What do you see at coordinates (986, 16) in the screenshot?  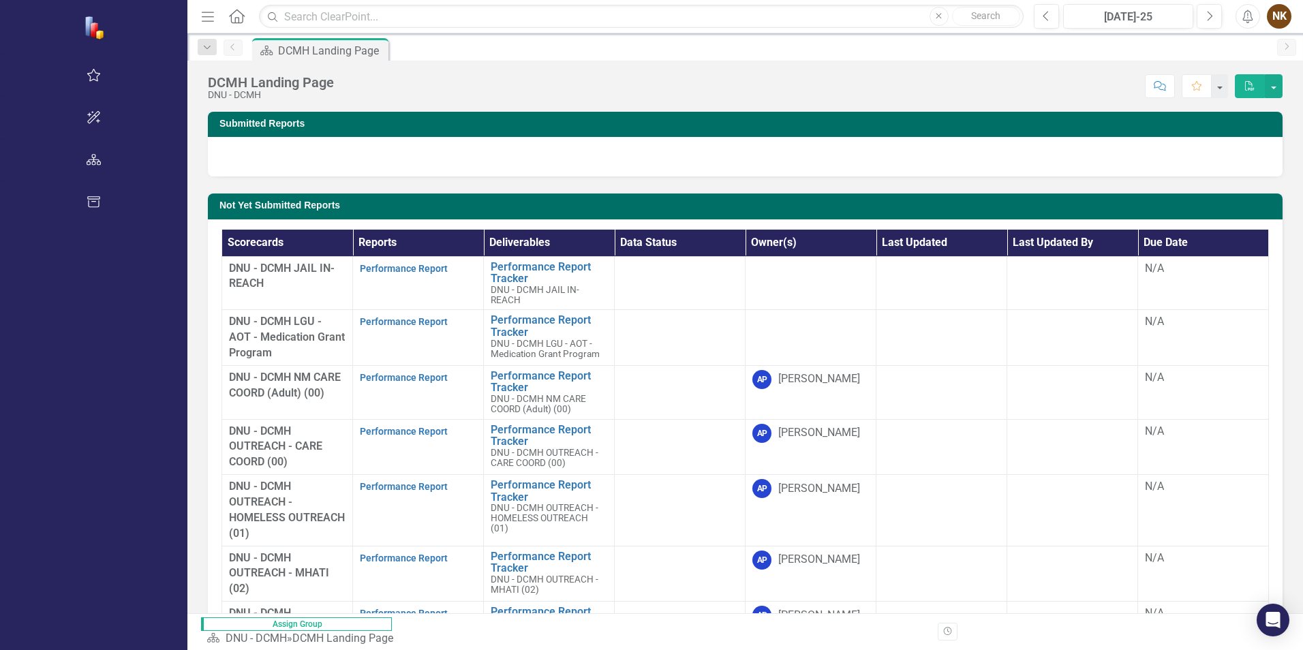 I see `button: Search` at bounding box center [986, 16].